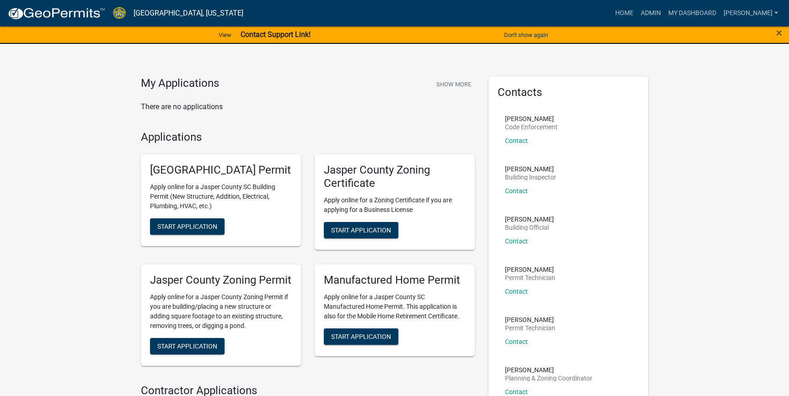 The height and width of the screenshot is (396, 789). Describe the element at coordinates (526, 35) in the screenshot. I see `button: Don't show again` at that location.